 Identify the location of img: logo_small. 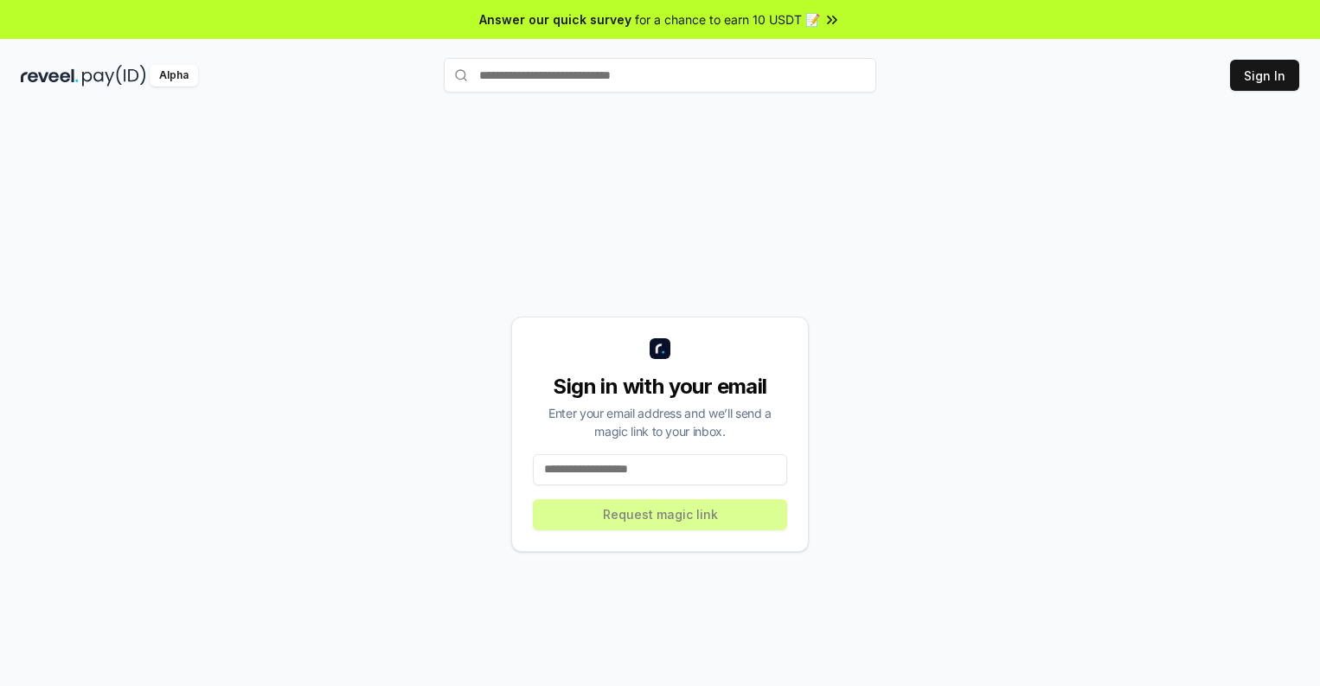
(660, 349).